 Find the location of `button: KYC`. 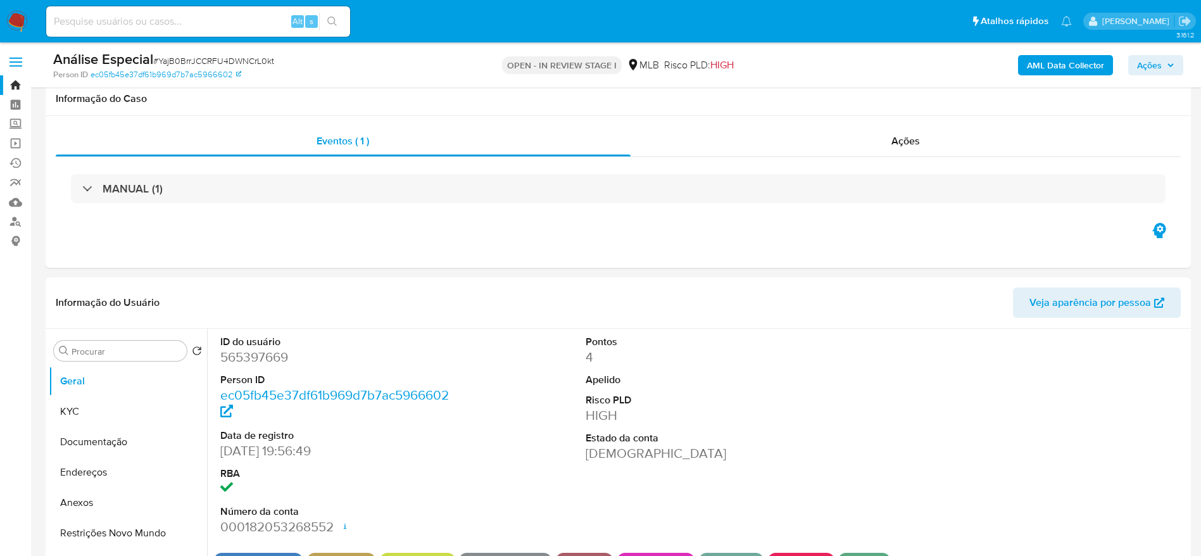

button: KYC is located at coordinates (128, 412).